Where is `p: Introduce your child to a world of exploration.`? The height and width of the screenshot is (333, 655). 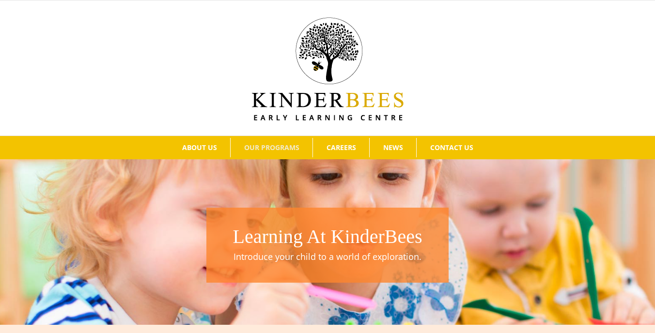 p: Introduce your child to a world of exploration. is located at coordinates (328, 257).